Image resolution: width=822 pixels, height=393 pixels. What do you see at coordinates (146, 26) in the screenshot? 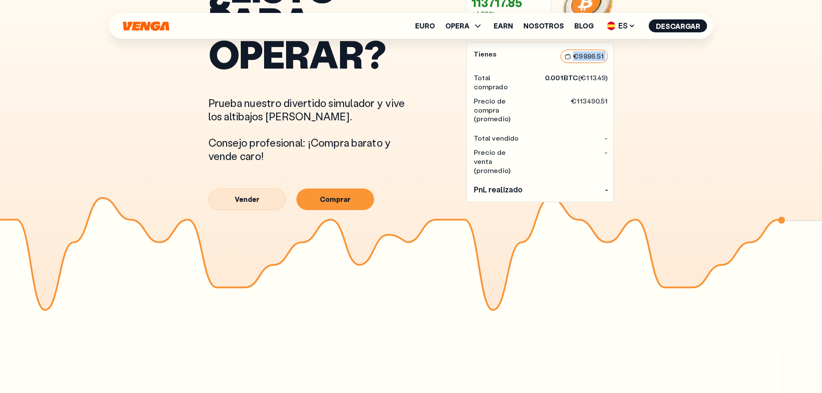
I see `a: Inicio` at bounding box center [146, 26].